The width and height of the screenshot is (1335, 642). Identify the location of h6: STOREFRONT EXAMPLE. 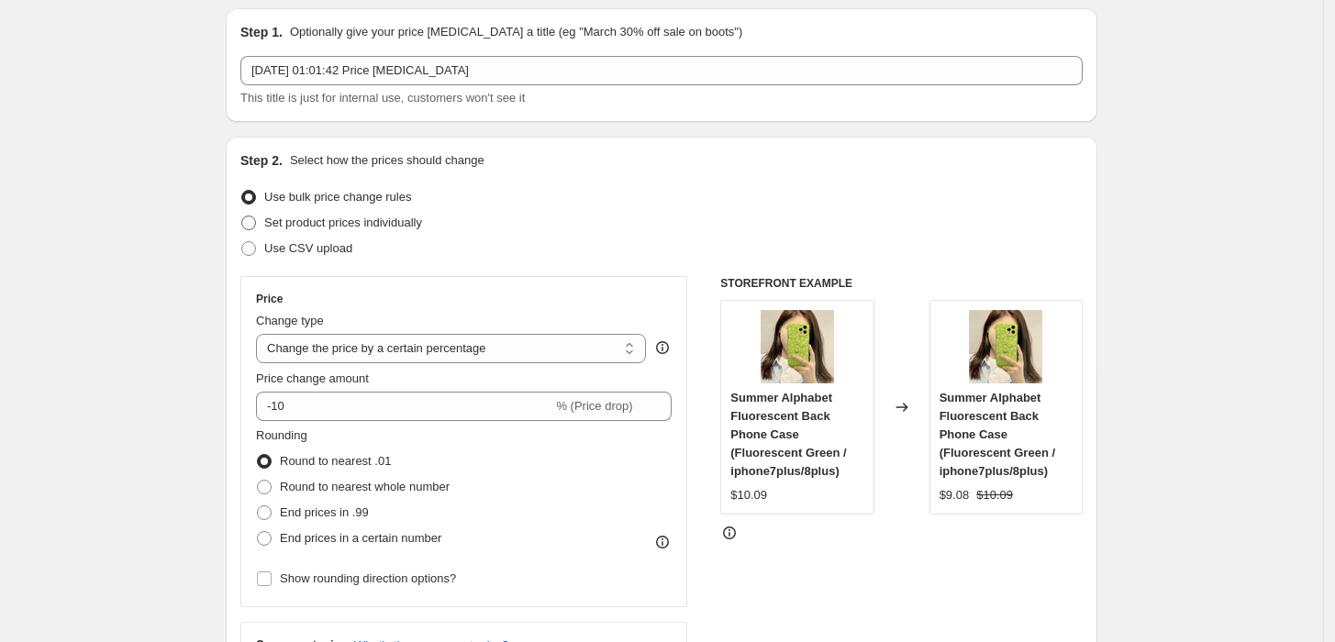
(901, 284).